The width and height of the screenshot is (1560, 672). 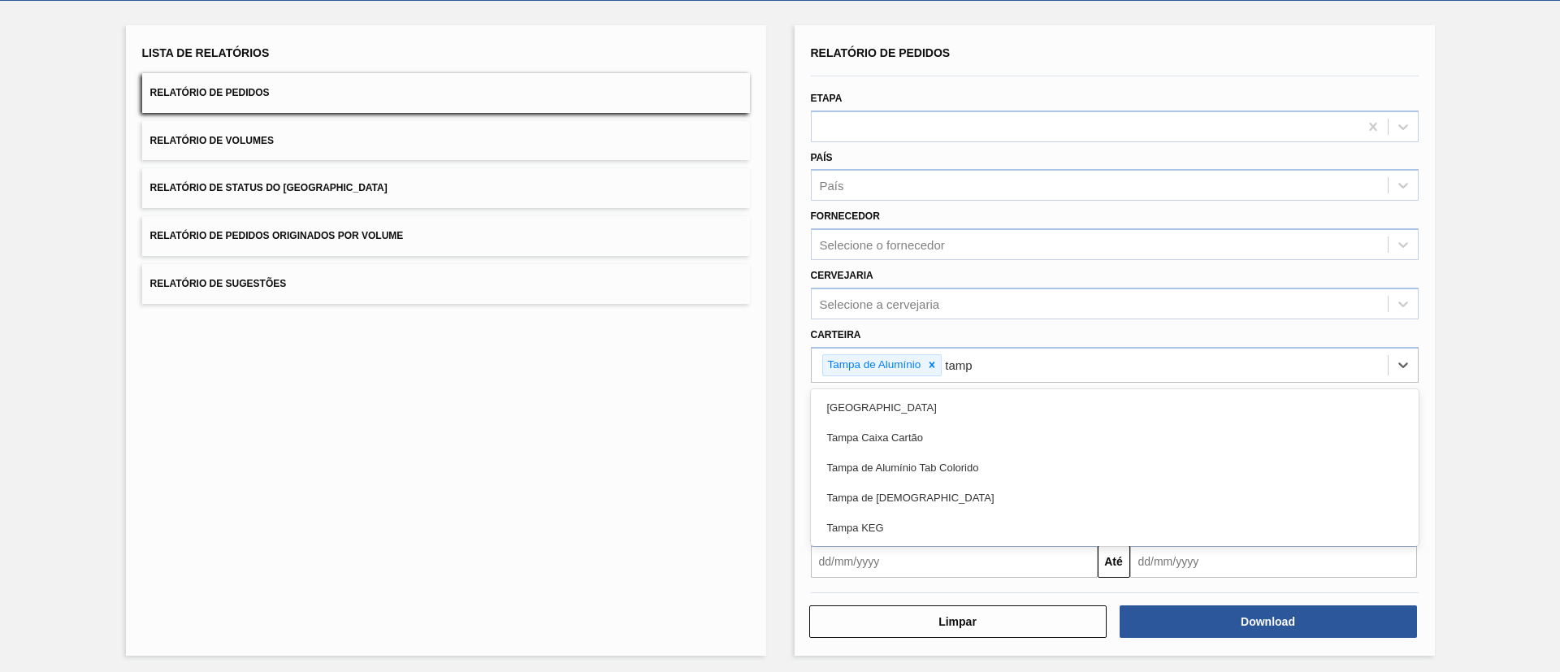 What do you see at coordinates (446, 236) in the screenshot?
I see `button: Relatório de Pedidos Originados por Volume` at bounding box center [446, 236].